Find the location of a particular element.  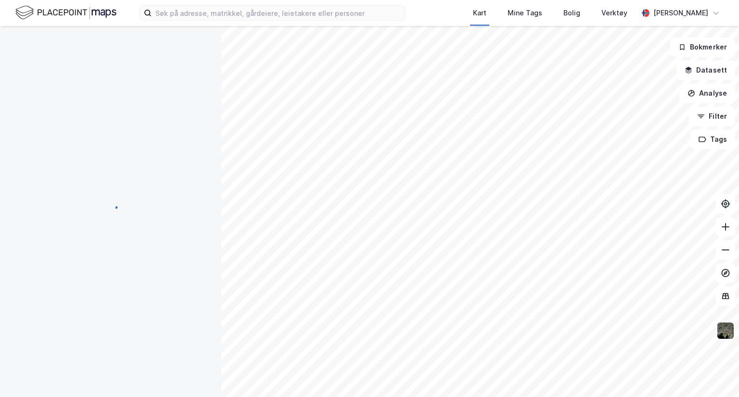

div: Kart is located at coordinates (480, 13).